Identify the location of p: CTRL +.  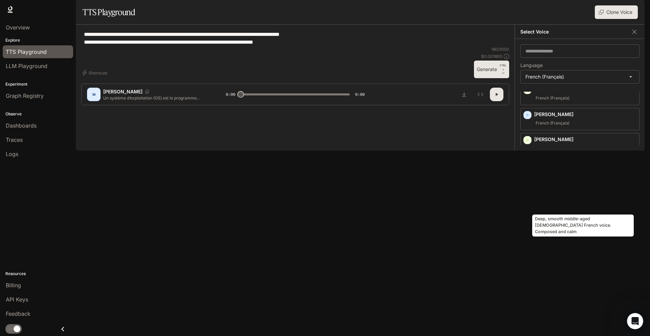
(503, 67).